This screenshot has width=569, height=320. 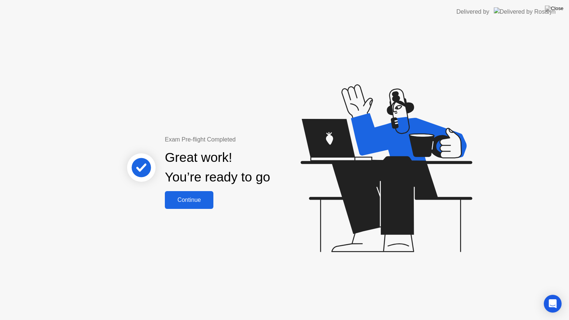 I want to click on div: Open Intercom Messenger, so click(x=553, y=304).